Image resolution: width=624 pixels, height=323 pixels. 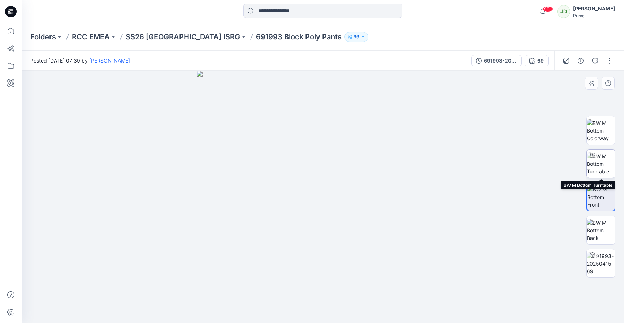 What do you see at coordinates (581, 61) in the screenshot?
I see `button: Details` at bounding box center [581, 61].